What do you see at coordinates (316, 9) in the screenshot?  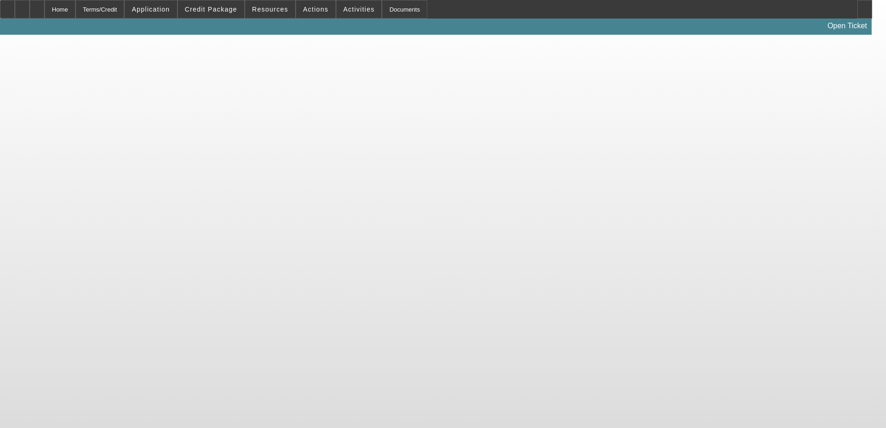 I see `span: Actions` at bounding box center [316, 9].